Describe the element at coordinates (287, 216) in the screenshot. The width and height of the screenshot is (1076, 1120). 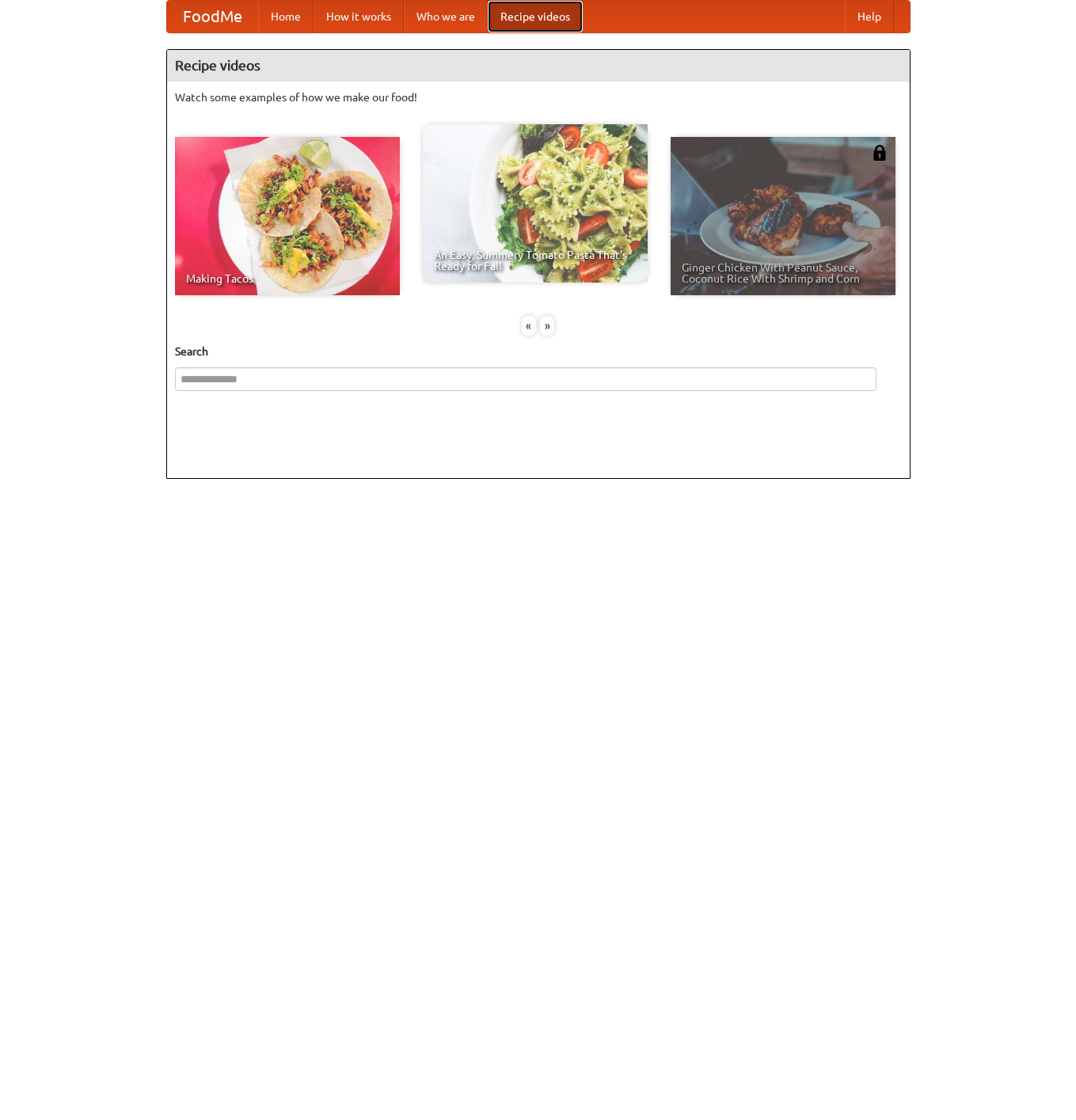
I see `a: Making Tacos` at that location.